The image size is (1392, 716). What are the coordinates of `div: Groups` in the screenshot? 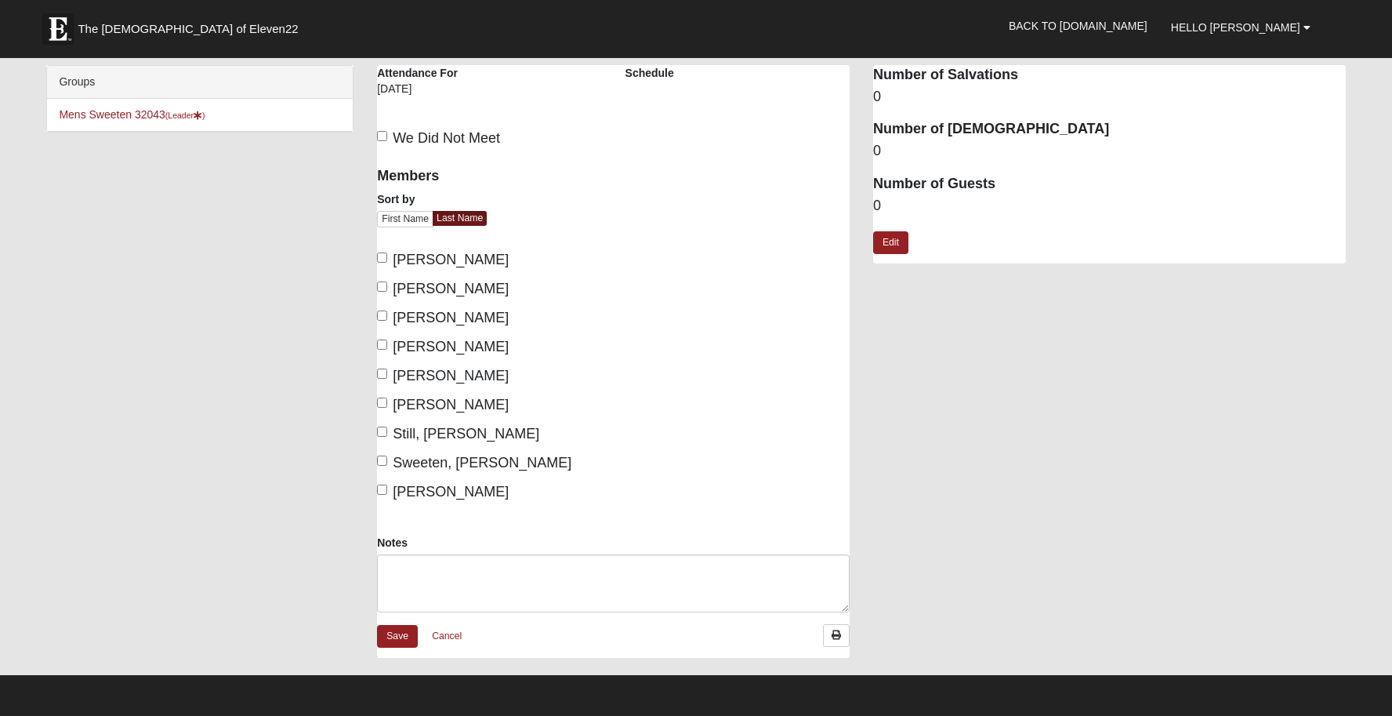 It's located at (200, 82).